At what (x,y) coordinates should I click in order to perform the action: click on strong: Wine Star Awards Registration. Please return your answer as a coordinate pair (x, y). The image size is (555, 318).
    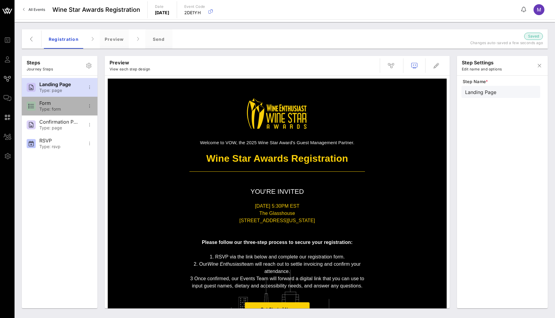
    Looking at the image, I should click on (277, 159).